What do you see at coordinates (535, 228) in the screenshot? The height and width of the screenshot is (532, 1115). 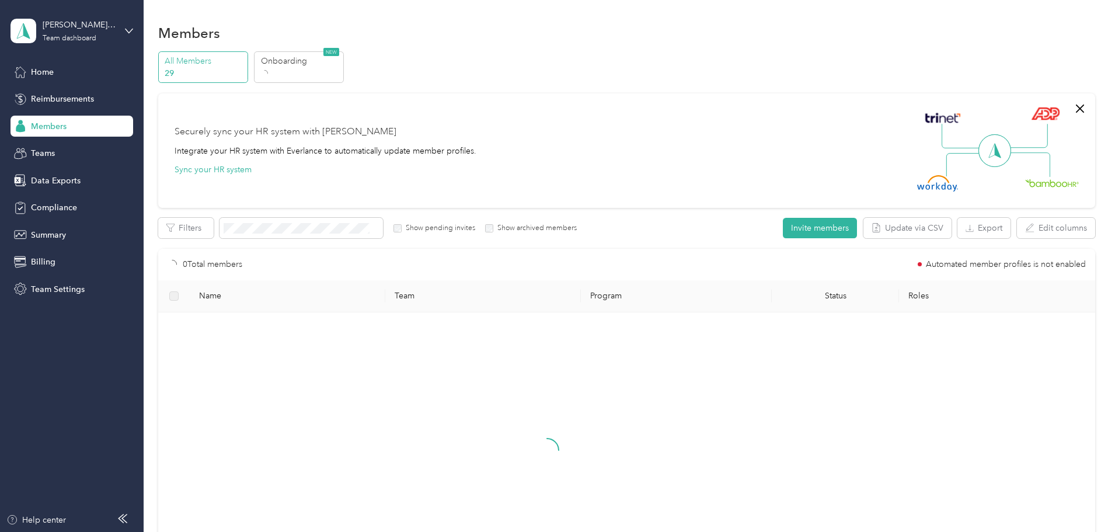 I see `label: Show archived members` at bounding box center [535, 228].